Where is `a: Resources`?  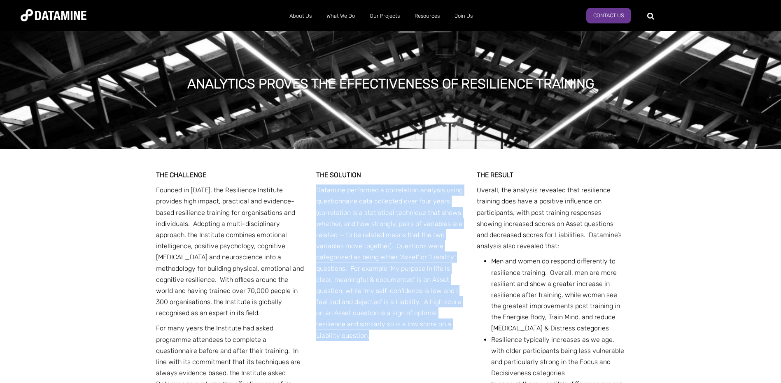
a: Resources is located at coordinates (427, 16).